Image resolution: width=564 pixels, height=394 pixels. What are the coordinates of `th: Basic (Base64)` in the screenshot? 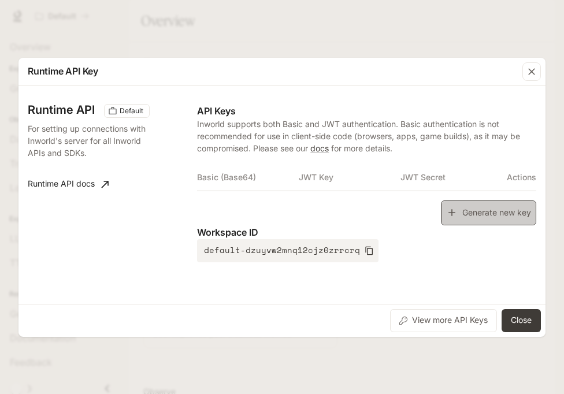 It's located at (248, 177).